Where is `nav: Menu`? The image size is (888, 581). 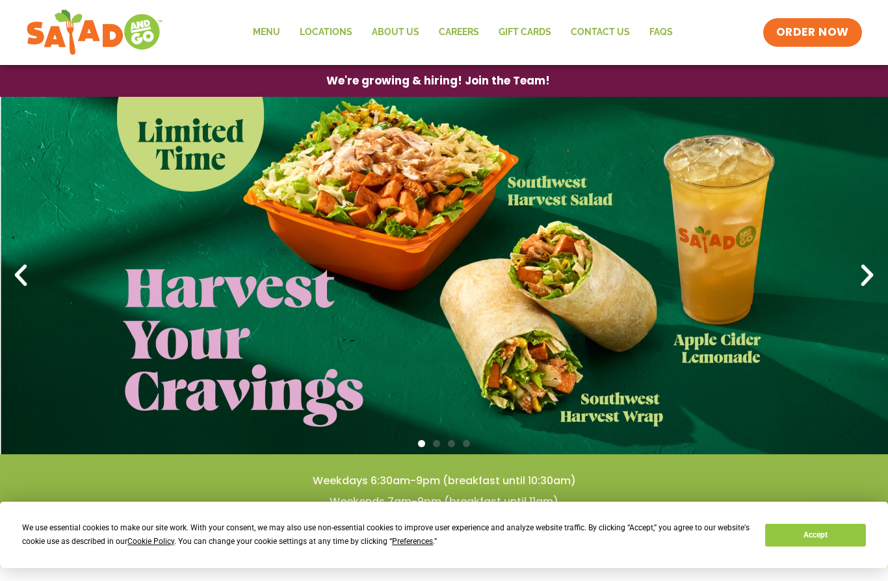 nav: Menu is located at coordinates (463, 32).